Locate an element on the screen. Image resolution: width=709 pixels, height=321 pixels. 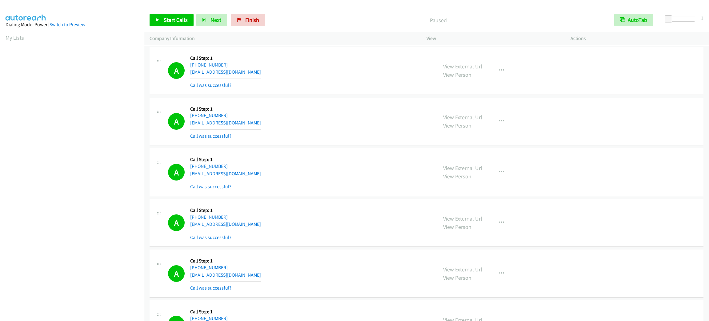
a: Finish is located at coordinates (248, 20).